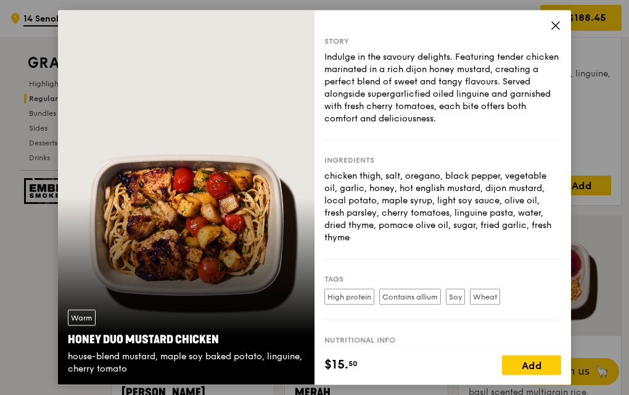  I want to click on div: Nutritional info, so click(443, 340).